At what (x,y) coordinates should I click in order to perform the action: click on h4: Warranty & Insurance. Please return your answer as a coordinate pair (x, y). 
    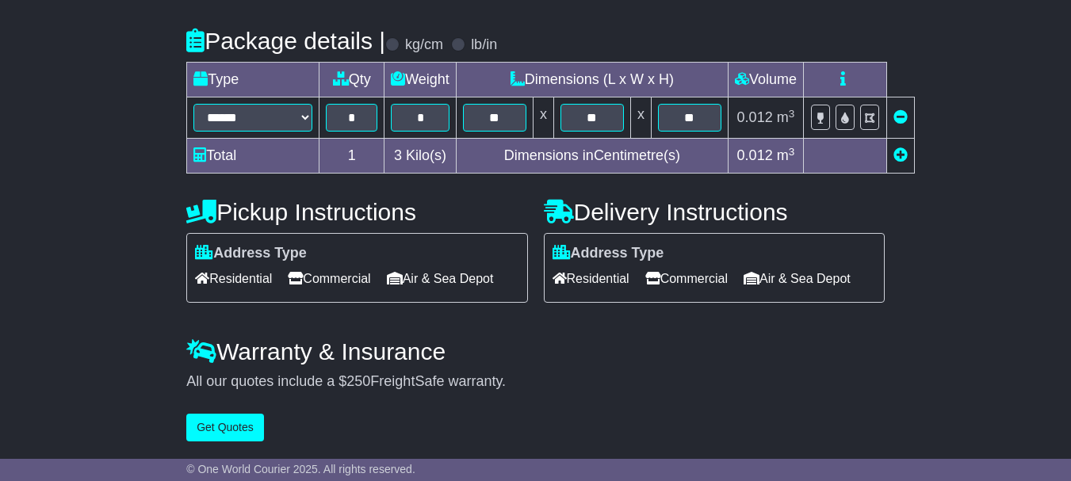
    Looking at the image, I should click on (535, 351).